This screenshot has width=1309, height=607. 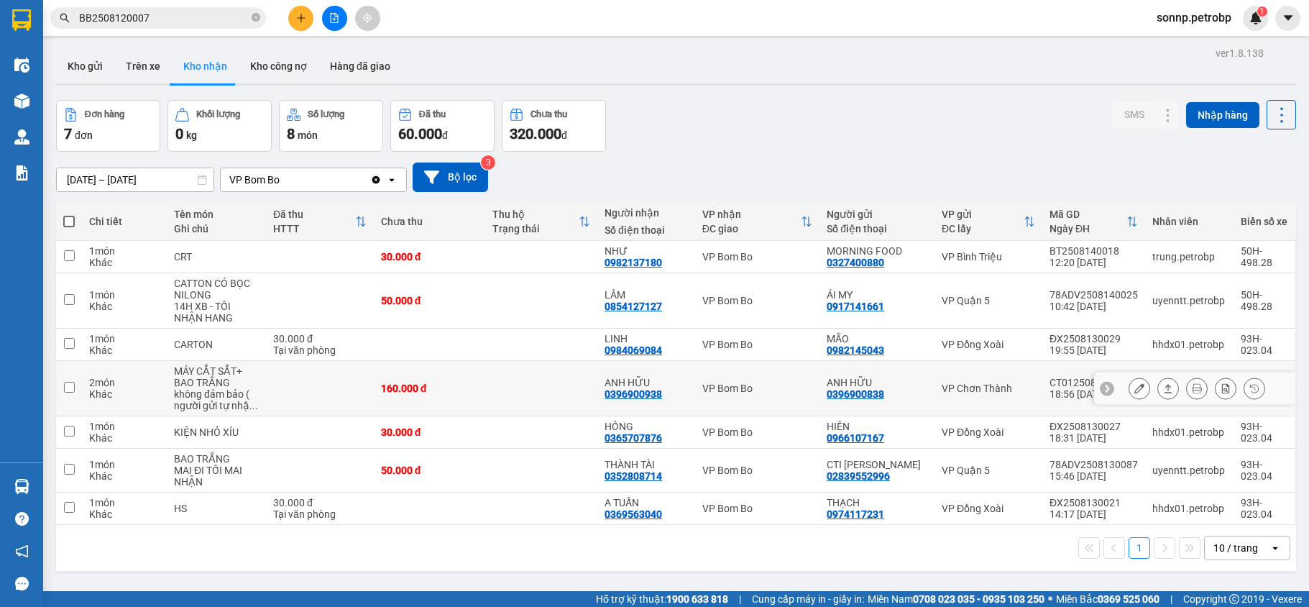 I want to click on button: Kho nhận, so click(x=205, y=66).